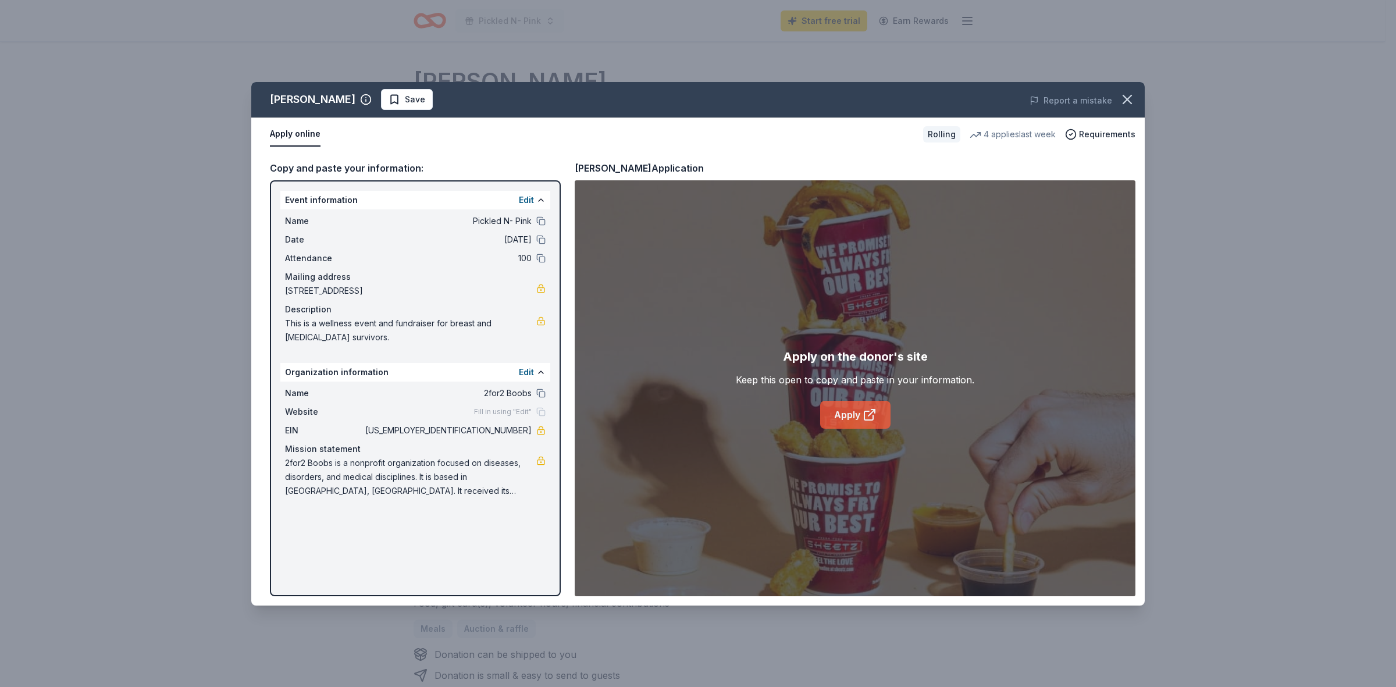 This screenshot has height=687, width=1396. What do you see at coordinates (942, 134) in the screenshot?
I see `div: Rolling` at bounding box center [942, 134].